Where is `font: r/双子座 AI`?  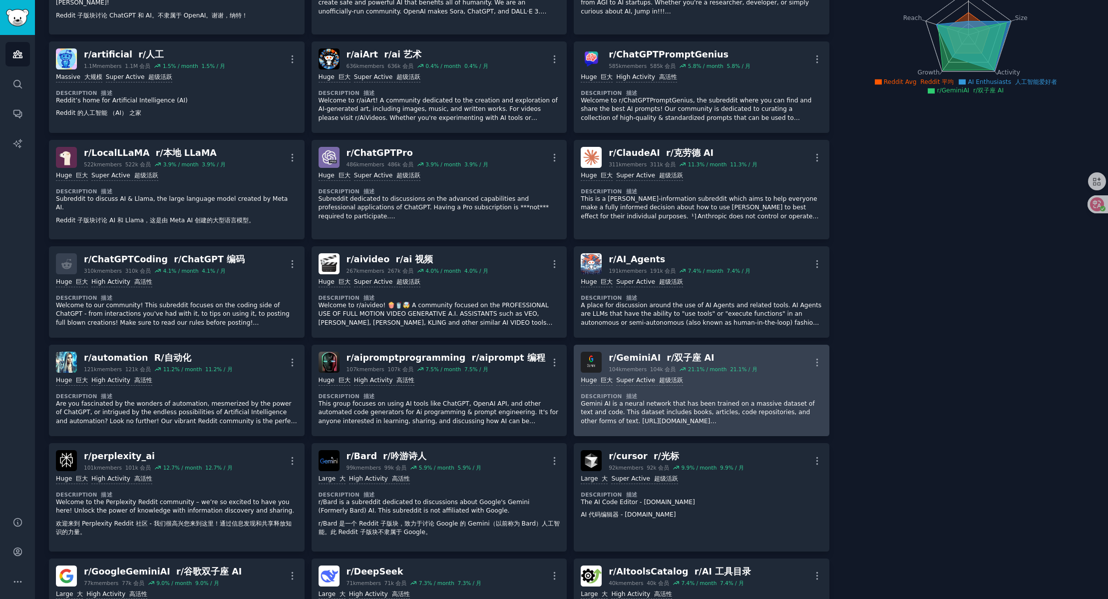
font: r/双子座 AI is located at coordinates (989, 90).